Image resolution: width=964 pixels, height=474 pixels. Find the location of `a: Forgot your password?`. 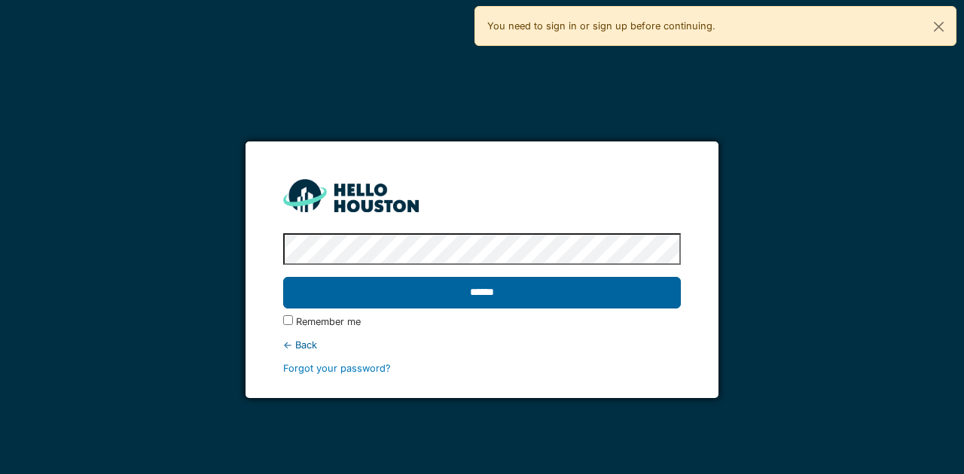

a: Forgot your password? is located at coordinates (337, 368).